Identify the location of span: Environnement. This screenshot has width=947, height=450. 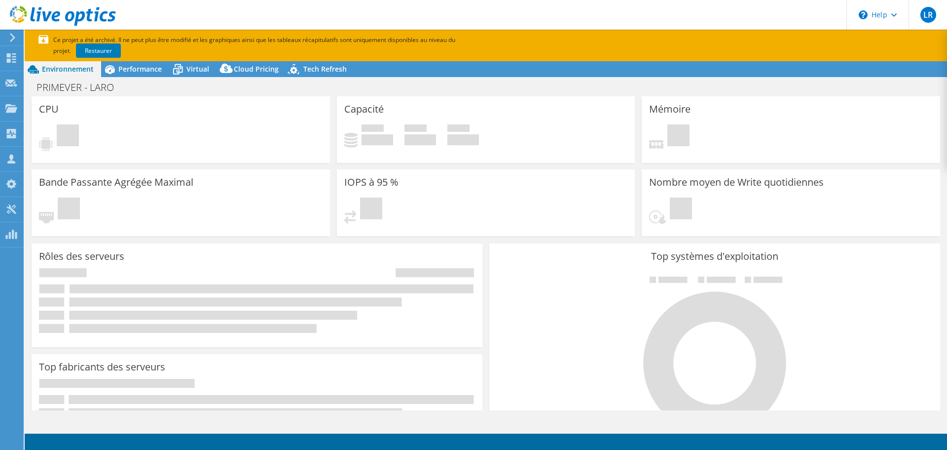
(68, 69).